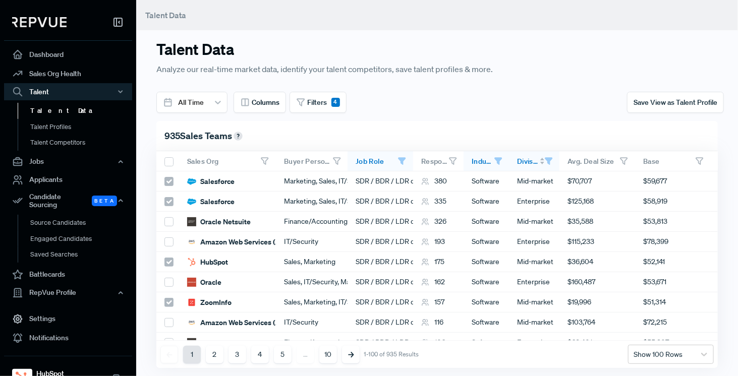 The width and height of the screenshot is (738, 376). Describe the element at coordinates (282, 354) in the screenshot. I see `button: 5` at that location.